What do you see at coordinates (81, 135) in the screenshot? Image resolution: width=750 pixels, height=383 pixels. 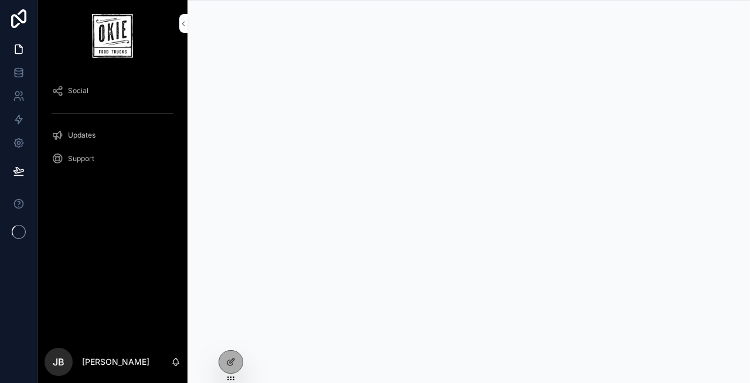 I see `span: Updates` at bounding box center [81, 135].